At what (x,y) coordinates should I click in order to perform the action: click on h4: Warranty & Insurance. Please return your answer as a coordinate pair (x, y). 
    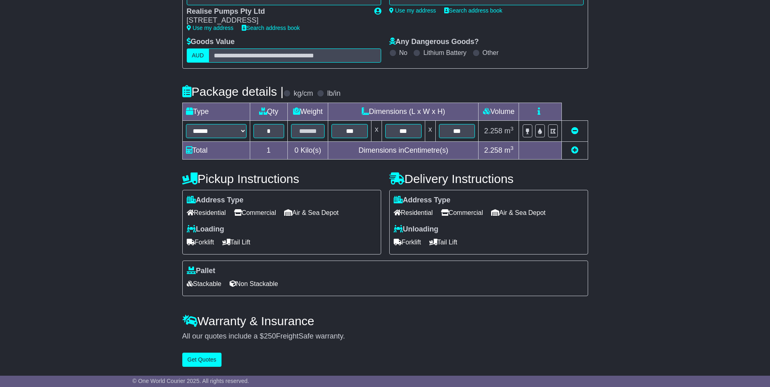
    Looking at the image, I should click on (385, 321).